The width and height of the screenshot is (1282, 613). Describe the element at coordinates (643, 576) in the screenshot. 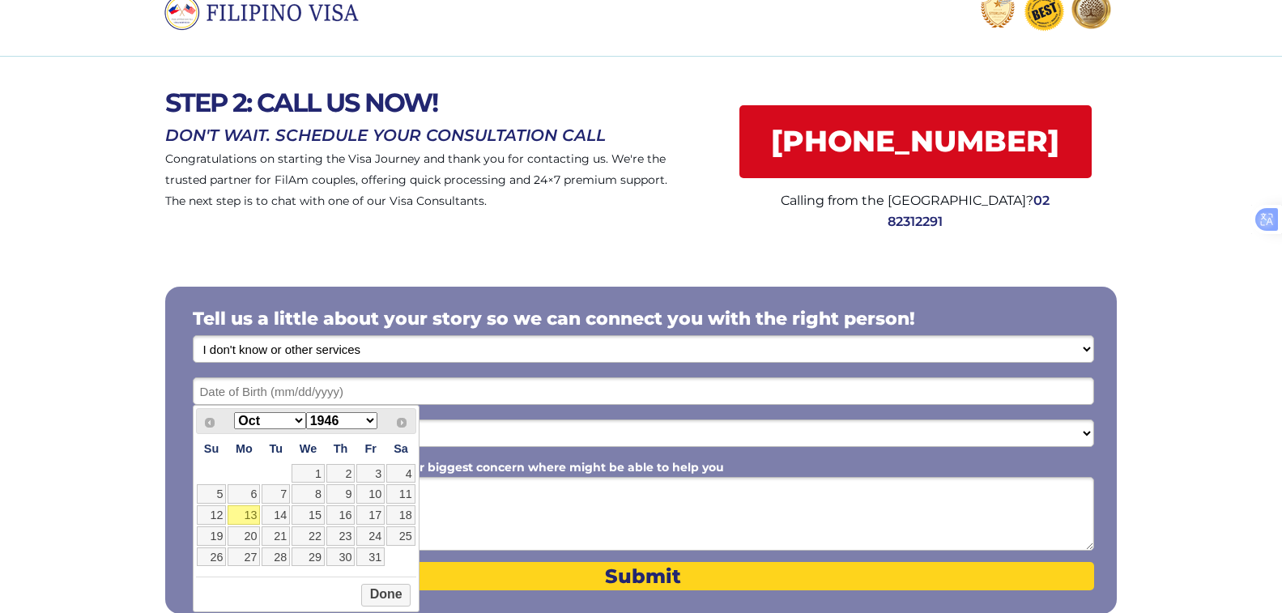

I see `span: Submit` at that location.